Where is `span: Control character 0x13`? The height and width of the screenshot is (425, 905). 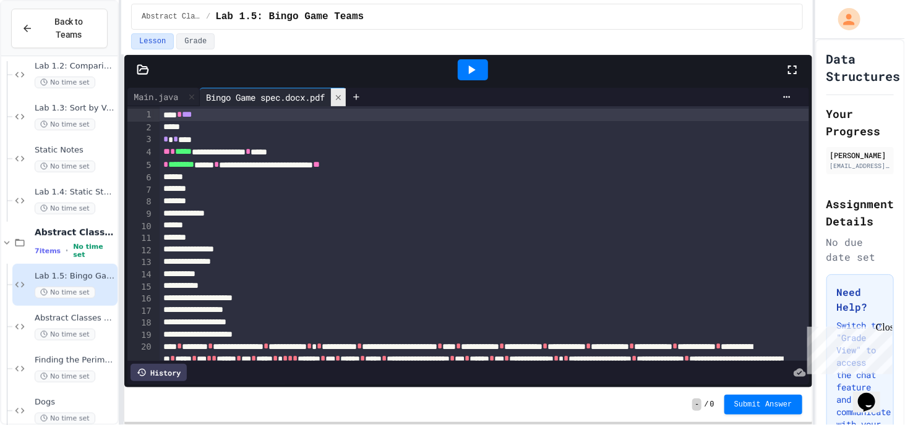 span: Control character 0x13 is located at coordinates (384, 359).